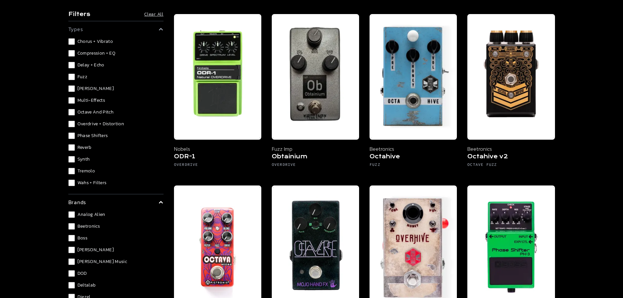  Describe the element at coordinates (72, 100) in the screenshot. I see `input: Multi-Effects` at that location.